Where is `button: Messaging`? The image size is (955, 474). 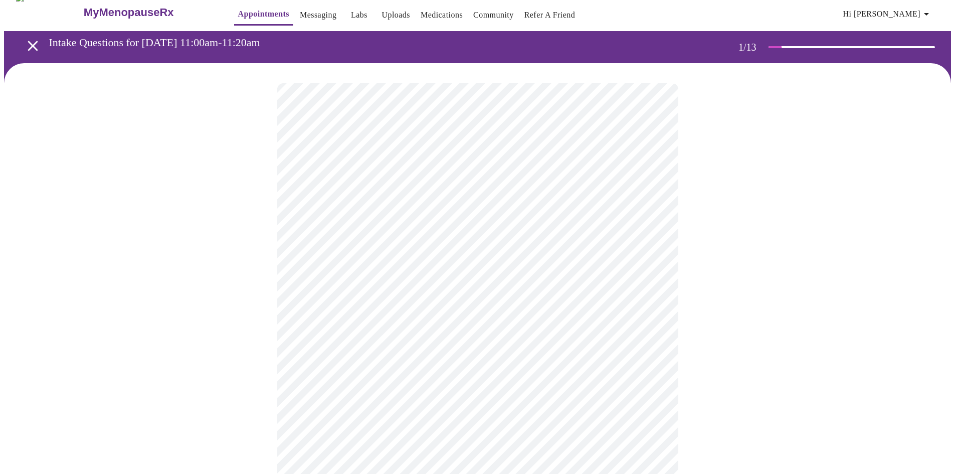
button: Messaging is located at coordinates (318, 15).